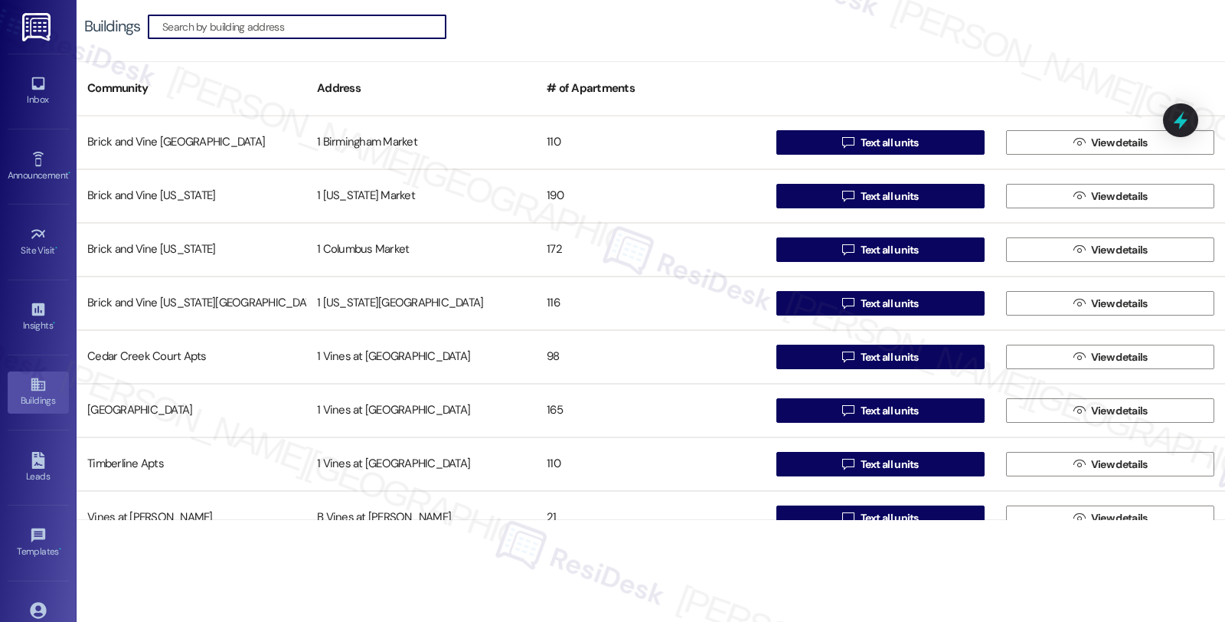 Image resolution: width=1225 pixels, height=622 pixels. What do you see at coordinates (38, 468) in the screenshot?
I see `a: Leads` at bounding box center [38, 468].